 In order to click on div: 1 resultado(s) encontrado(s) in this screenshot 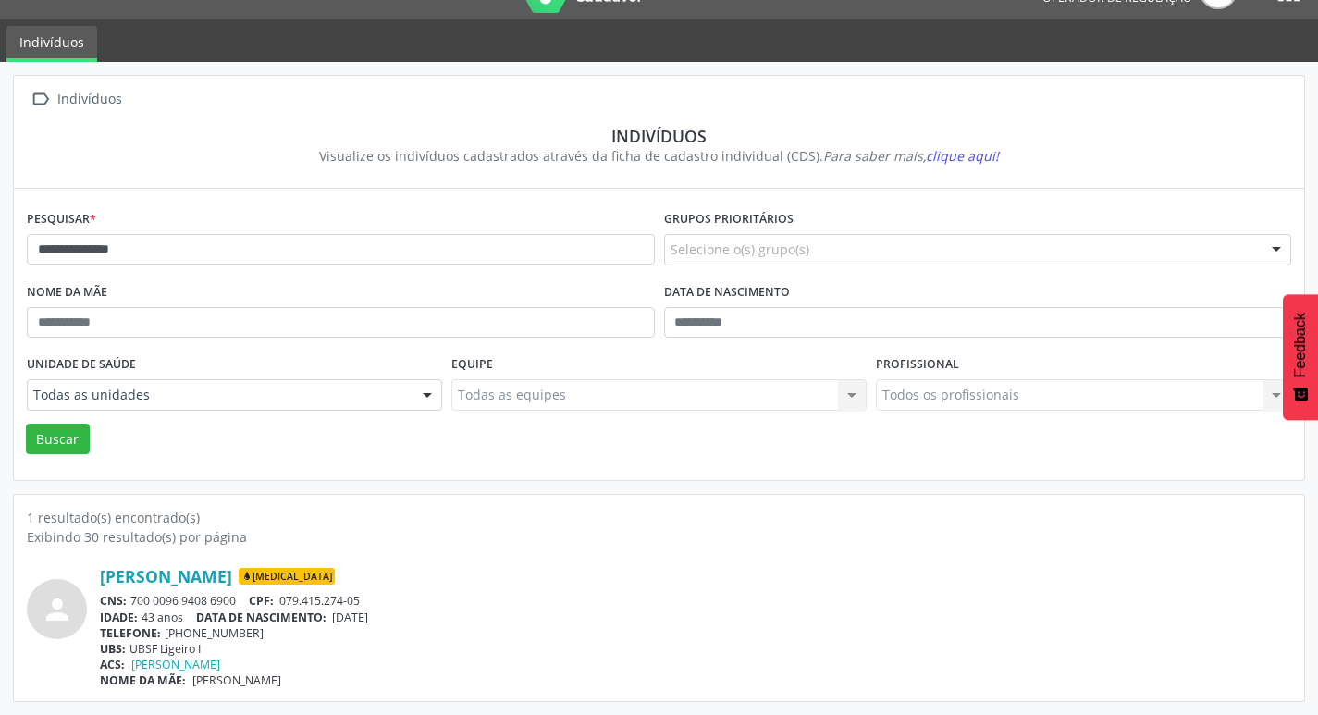, I will do `click(659, 517)`.